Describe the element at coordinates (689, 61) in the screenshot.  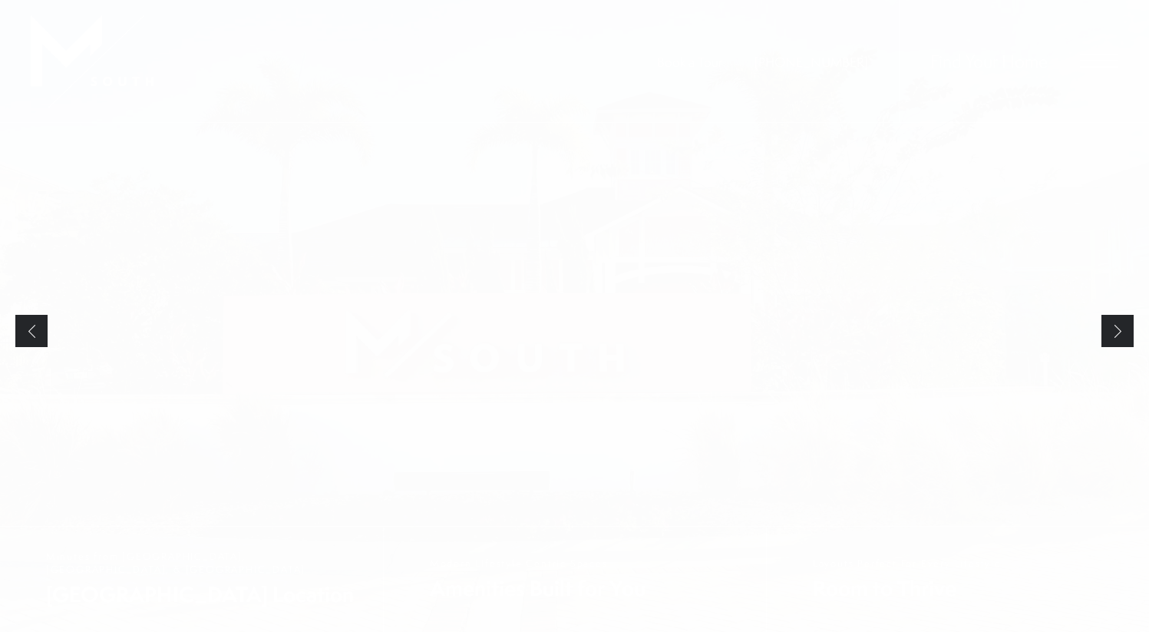
I see `span: Book a Tour` at that location.